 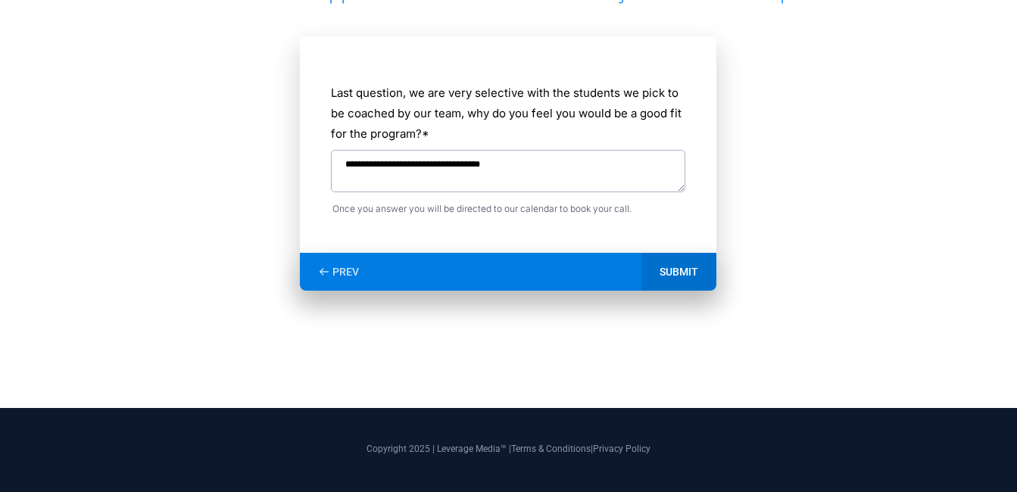 What do you see at coordinates (551, 449) in the screenshot?
I see `a: Terms & Conditions` at bounding box center [551, 449].